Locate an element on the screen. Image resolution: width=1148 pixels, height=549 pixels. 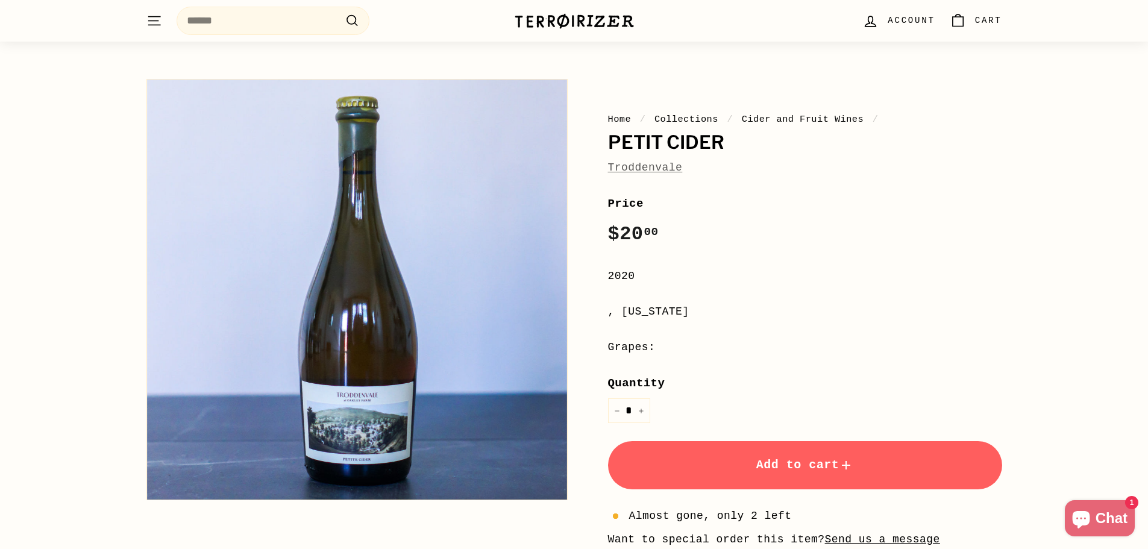
span: Cart is located at coordinates (989, 20).